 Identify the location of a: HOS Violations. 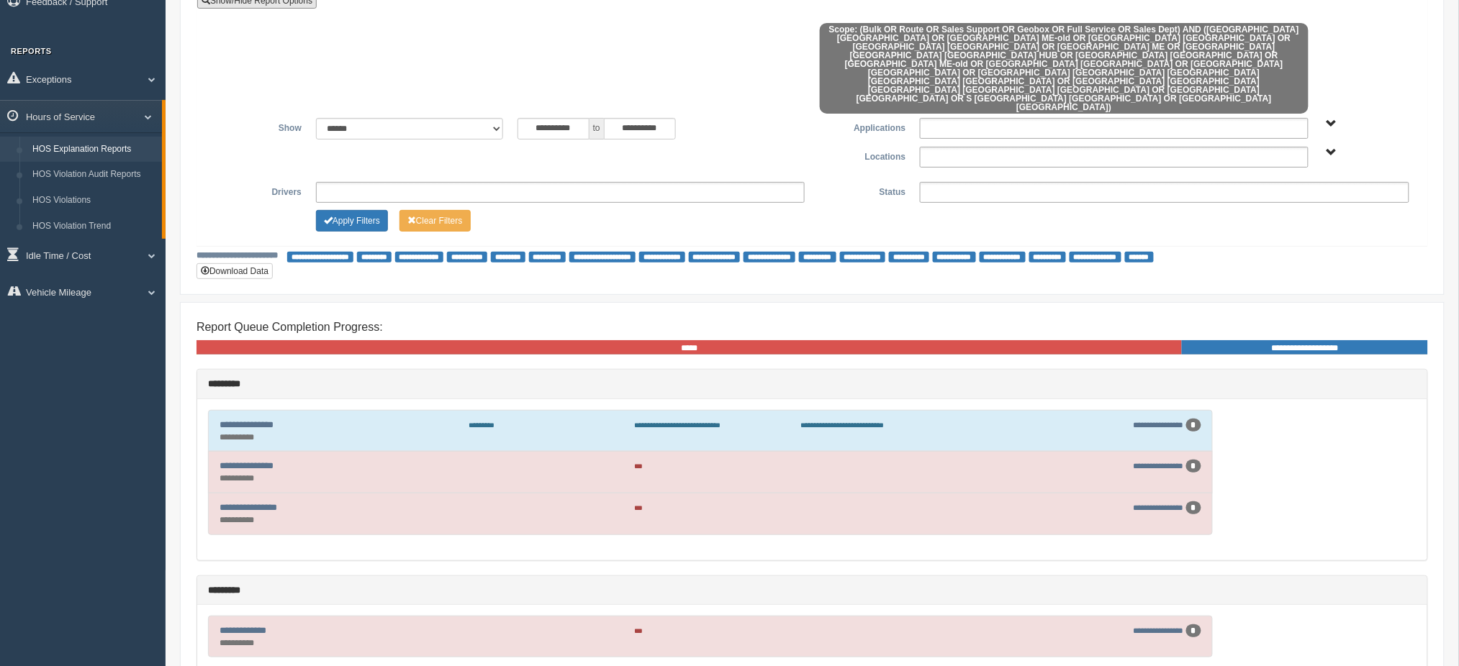
(94, 201).